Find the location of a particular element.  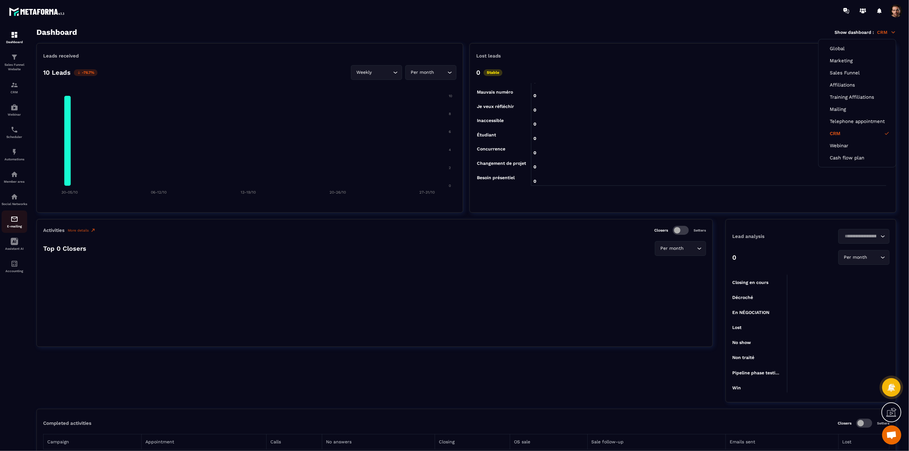

tspan: Win is located at coordinates (737, 388).